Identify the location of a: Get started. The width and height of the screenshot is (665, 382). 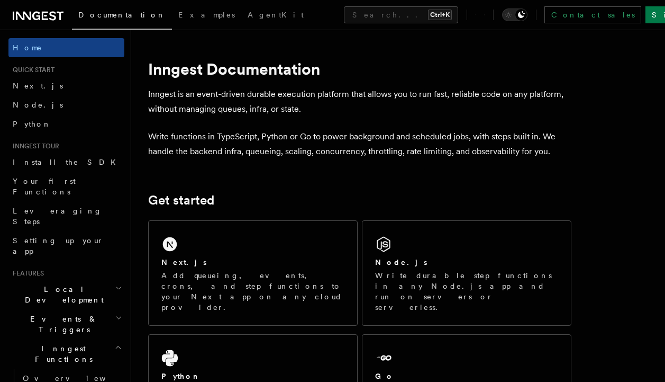
(181, 200).